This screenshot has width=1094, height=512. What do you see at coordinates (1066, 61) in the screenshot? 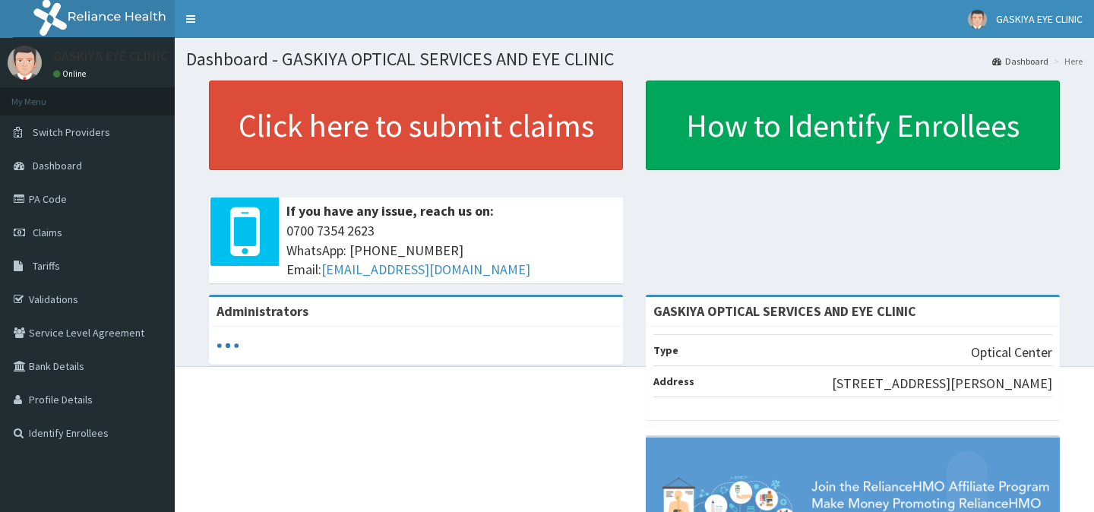
I see `li: Here` at bounding box center [1066, 61].